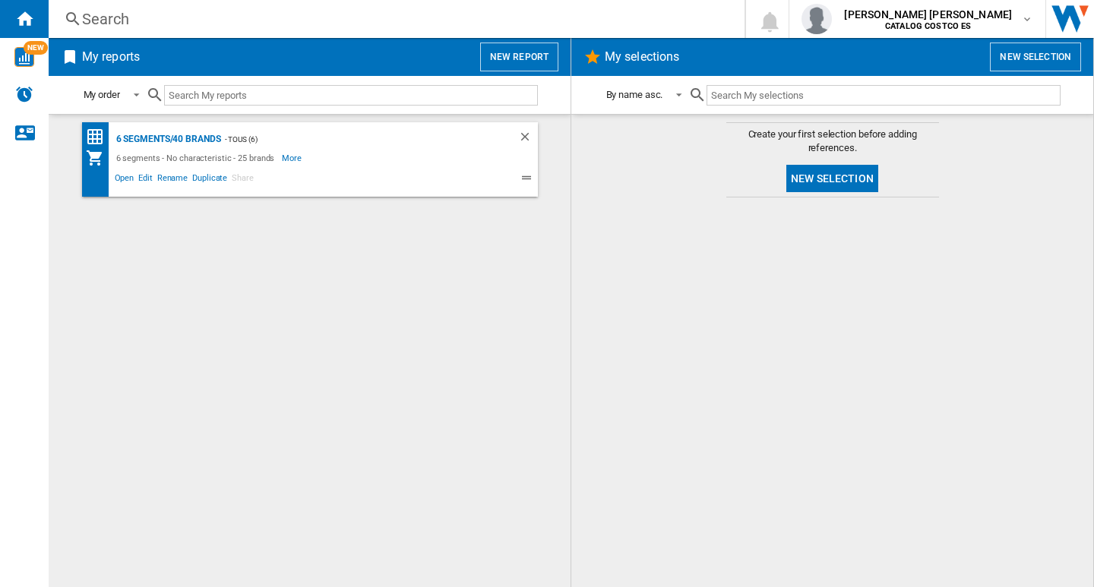  I want to click on input: Search My selections, so click(883, 95).